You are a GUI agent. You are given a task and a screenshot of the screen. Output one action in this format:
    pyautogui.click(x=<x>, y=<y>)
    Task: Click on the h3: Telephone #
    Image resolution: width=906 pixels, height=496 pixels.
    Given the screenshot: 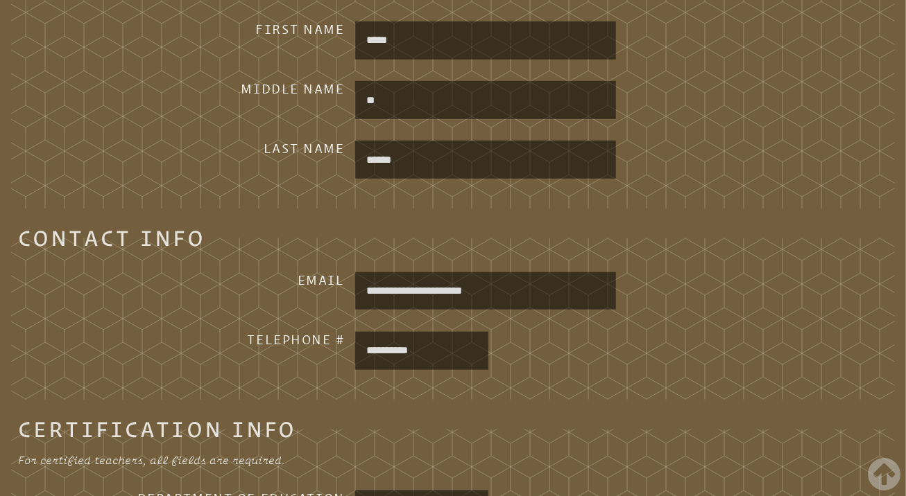 What is the action you would take?
    pyautogui.click(x=235, y=340)
    